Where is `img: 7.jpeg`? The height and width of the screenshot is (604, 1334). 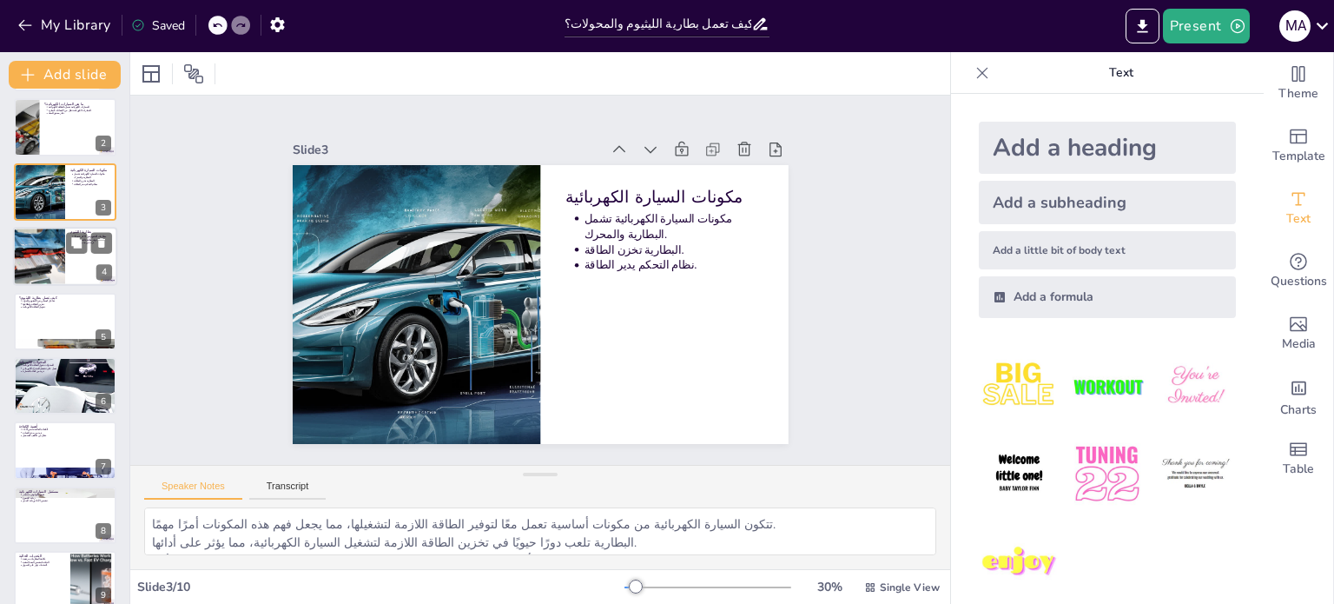
img: 7.jpeg is located at coordinates (1019, 562).